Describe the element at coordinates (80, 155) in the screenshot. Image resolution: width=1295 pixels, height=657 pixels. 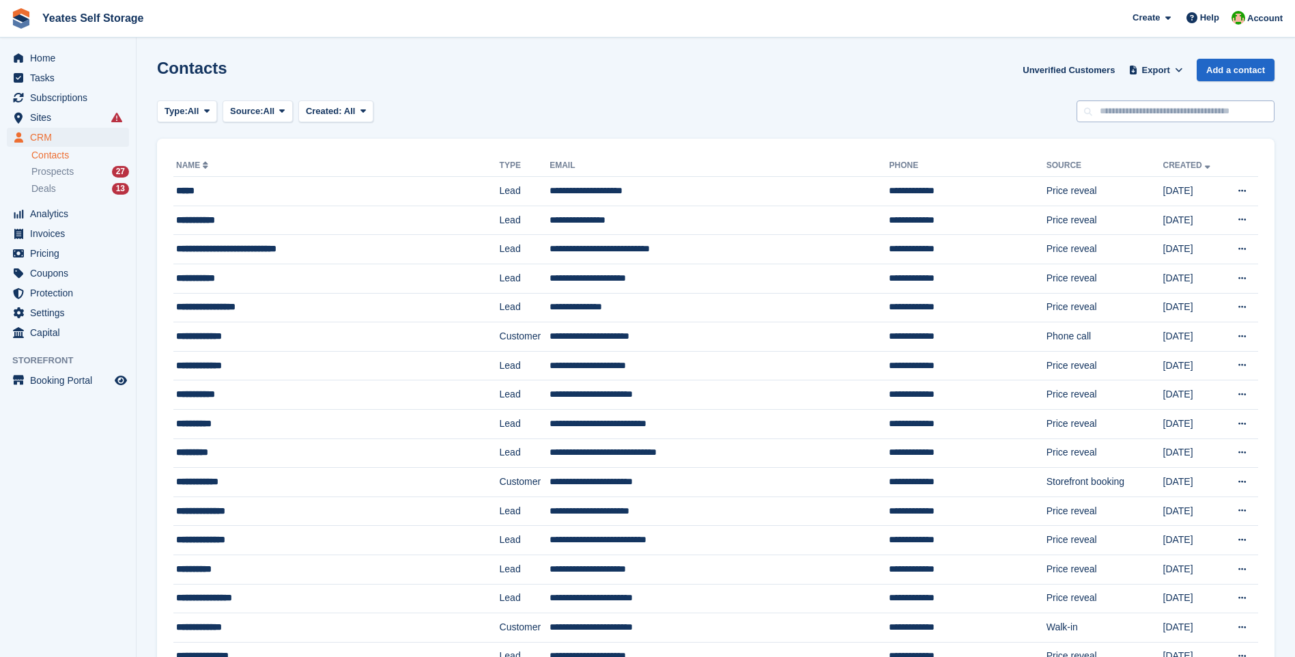
I see `a: Contacts` at that location.